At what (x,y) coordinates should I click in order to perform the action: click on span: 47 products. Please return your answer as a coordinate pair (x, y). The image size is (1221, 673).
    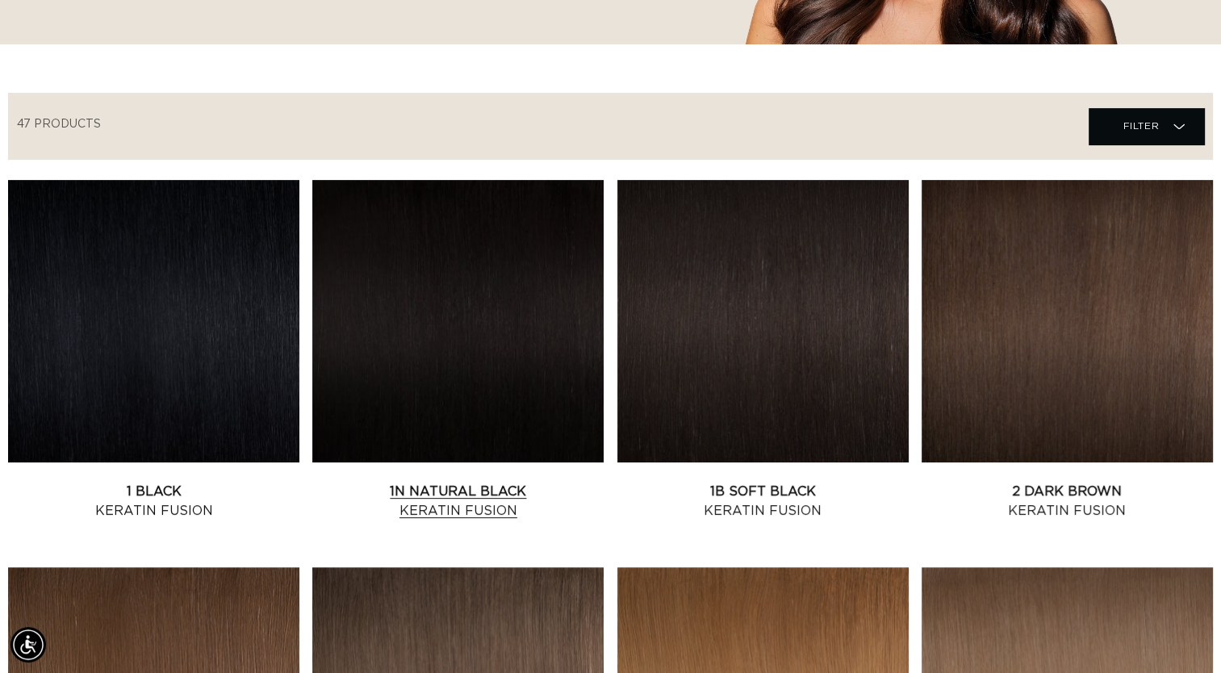
    Looking at the image, I should click on (59, 124).